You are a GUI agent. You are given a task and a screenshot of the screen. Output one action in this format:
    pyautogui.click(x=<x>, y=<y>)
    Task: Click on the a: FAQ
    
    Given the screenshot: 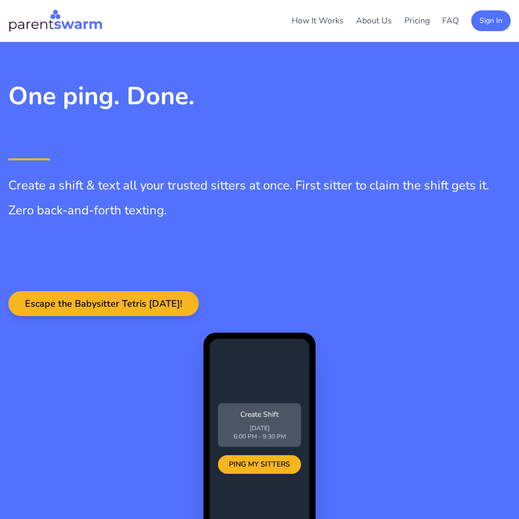 What is the action you would take?
    pyautogui.click(x=451, y=21)
    